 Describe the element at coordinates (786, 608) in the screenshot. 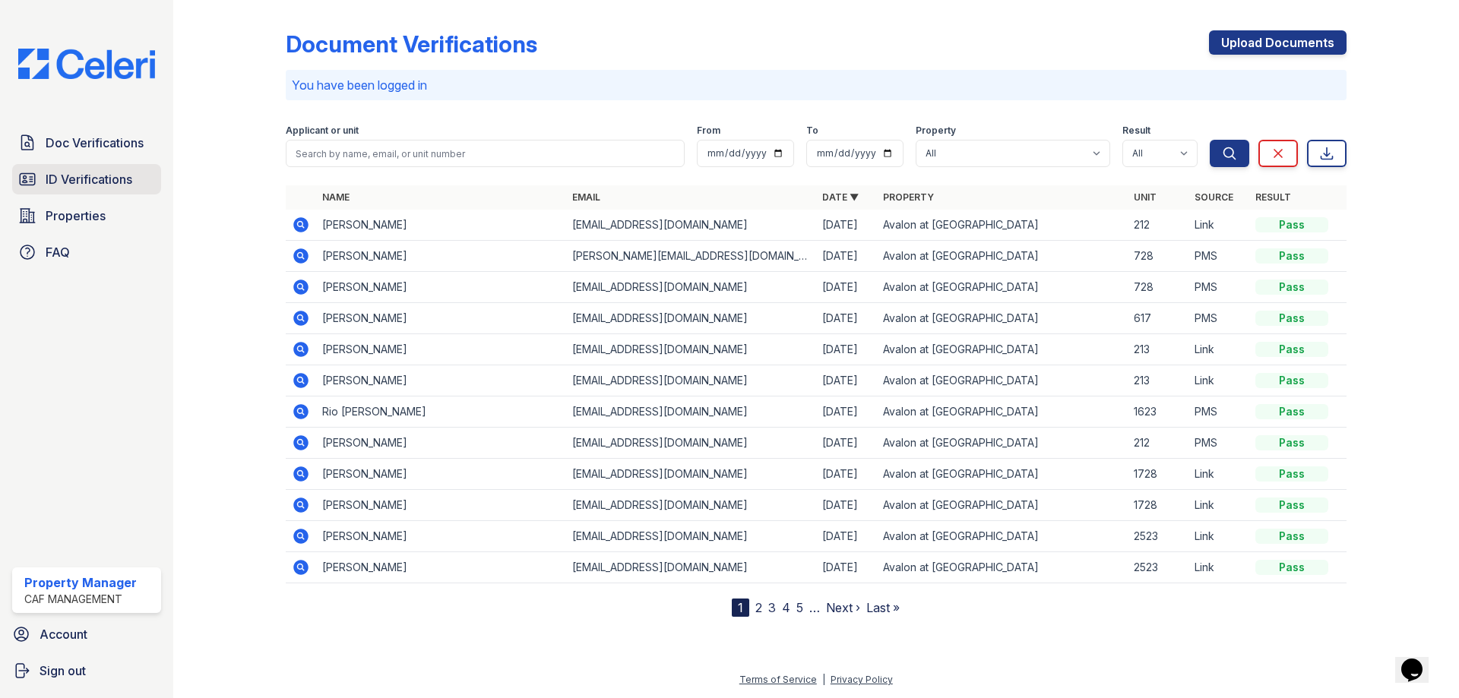

I see `a: 4` at that location.